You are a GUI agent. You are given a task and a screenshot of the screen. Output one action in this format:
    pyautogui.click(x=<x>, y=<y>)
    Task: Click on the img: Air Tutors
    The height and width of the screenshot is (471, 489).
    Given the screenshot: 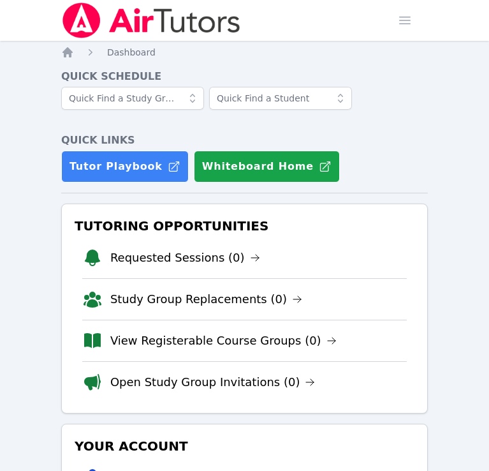 What is the action you would take?
    pyautogui.click(x=151, y=20)
    